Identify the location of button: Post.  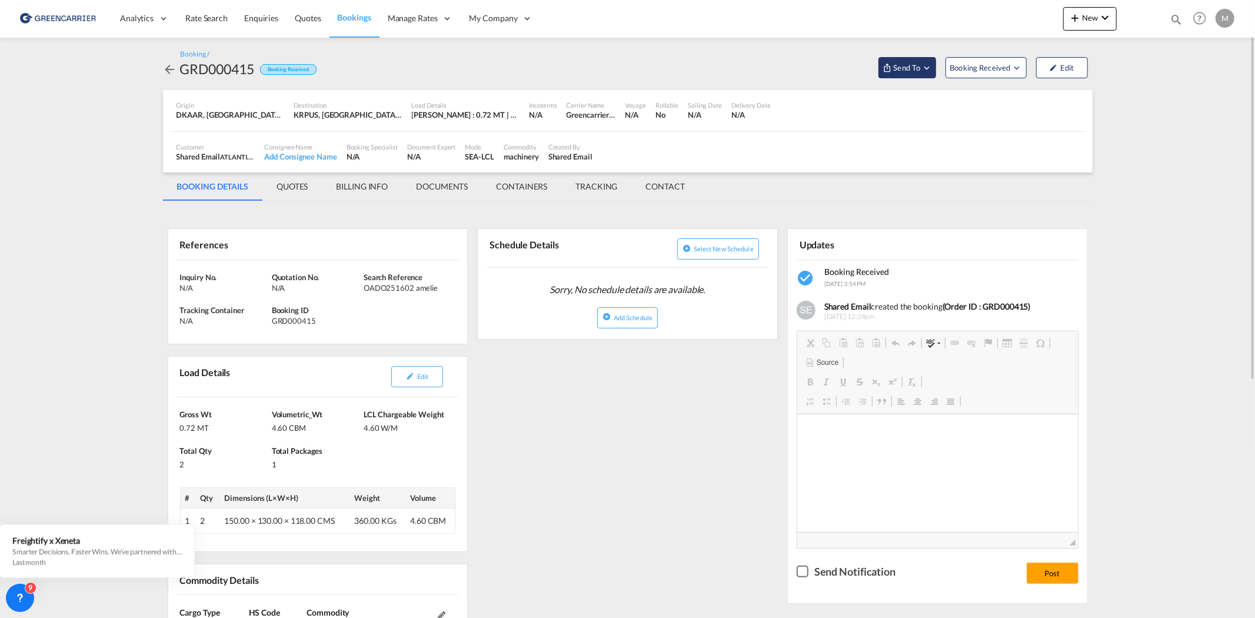
(1052, 573).